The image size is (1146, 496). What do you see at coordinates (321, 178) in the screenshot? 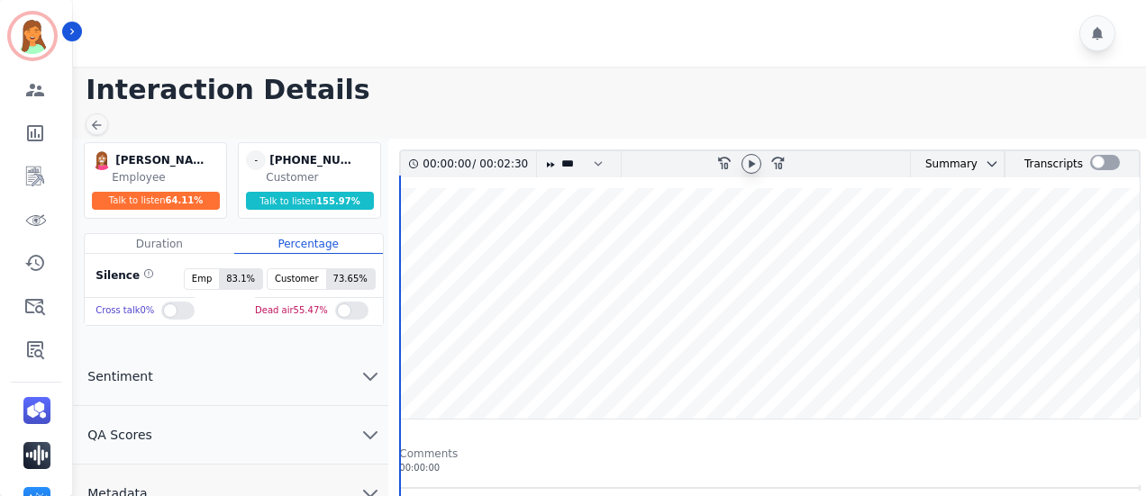
I see `div: Customer` at bounding box center [321, 178].